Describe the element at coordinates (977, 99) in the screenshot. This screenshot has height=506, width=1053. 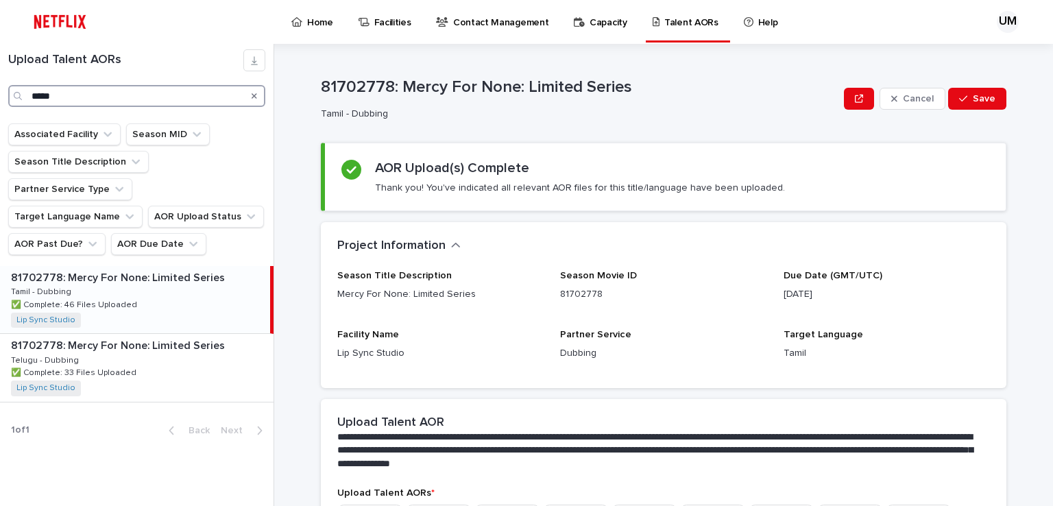
I see `button: Save` at that location.